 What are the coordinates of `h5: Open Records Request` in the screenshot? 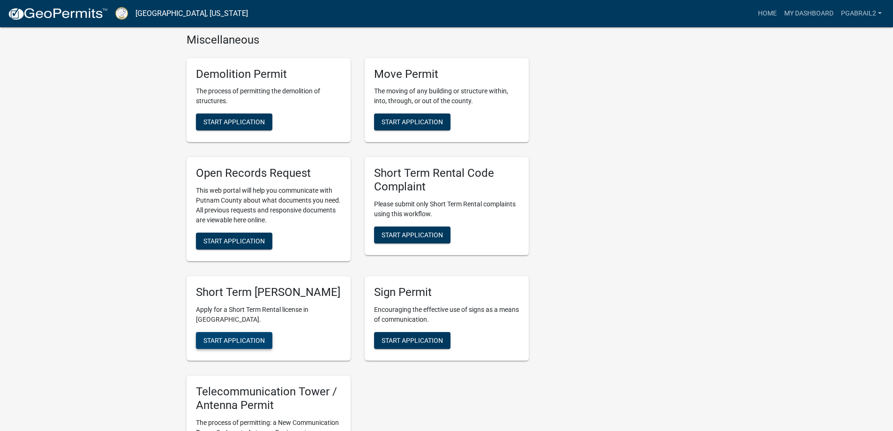 It's located at (269, 173).